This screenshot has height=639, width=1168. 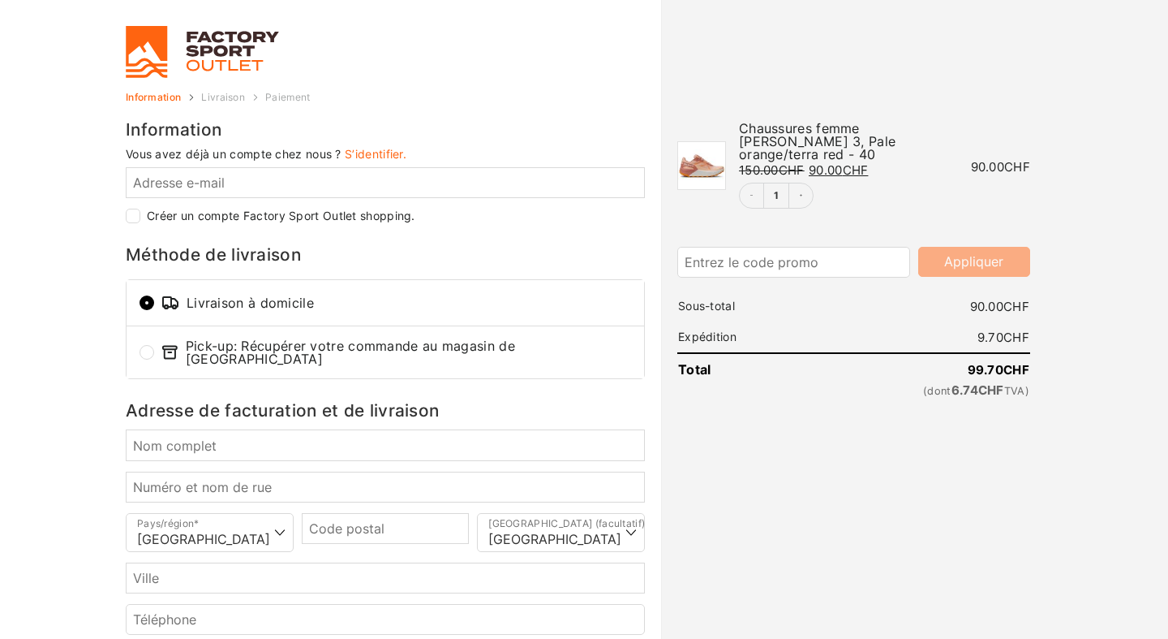 I want to click on input: Ville, so click(x=385, y=578).